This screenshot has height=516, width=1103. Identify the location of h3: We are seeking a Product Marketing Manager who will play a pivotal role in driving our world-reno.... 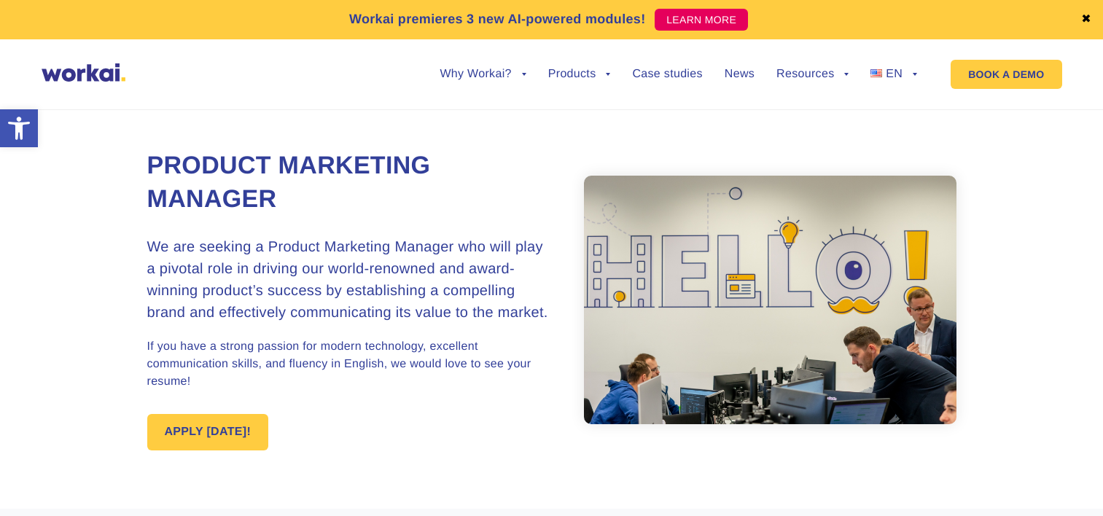
(349, 280).